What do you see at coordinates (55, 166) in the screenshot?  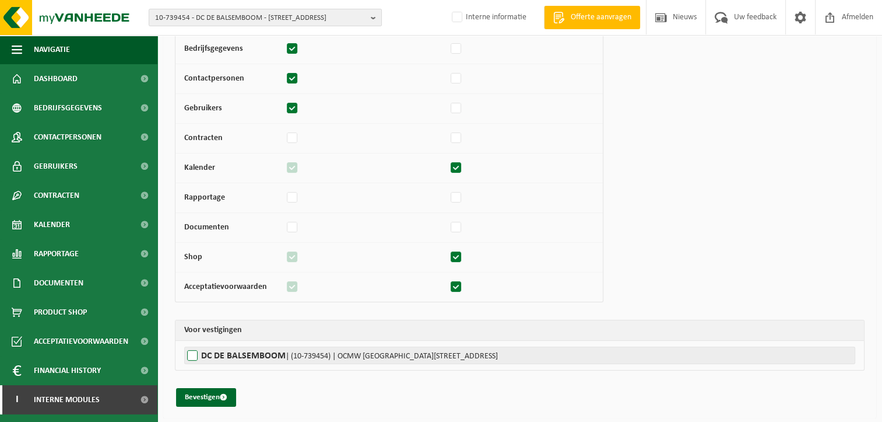 I see `span: Gebruikers` at bounding box center [55, 166].